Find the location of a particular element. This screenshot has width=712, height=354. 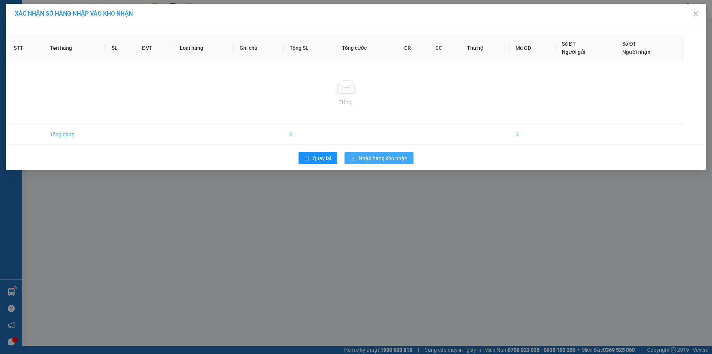

span: Quay lại is located at coordinates (322, 158).